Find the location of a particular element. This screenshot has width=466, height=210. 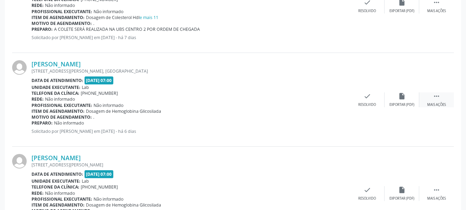

span: A COLETE SERÁ REALIZADA NA UBS CENTRO 2 POR ORDEM DE CHEGADA is located at coordinates (127, 29).